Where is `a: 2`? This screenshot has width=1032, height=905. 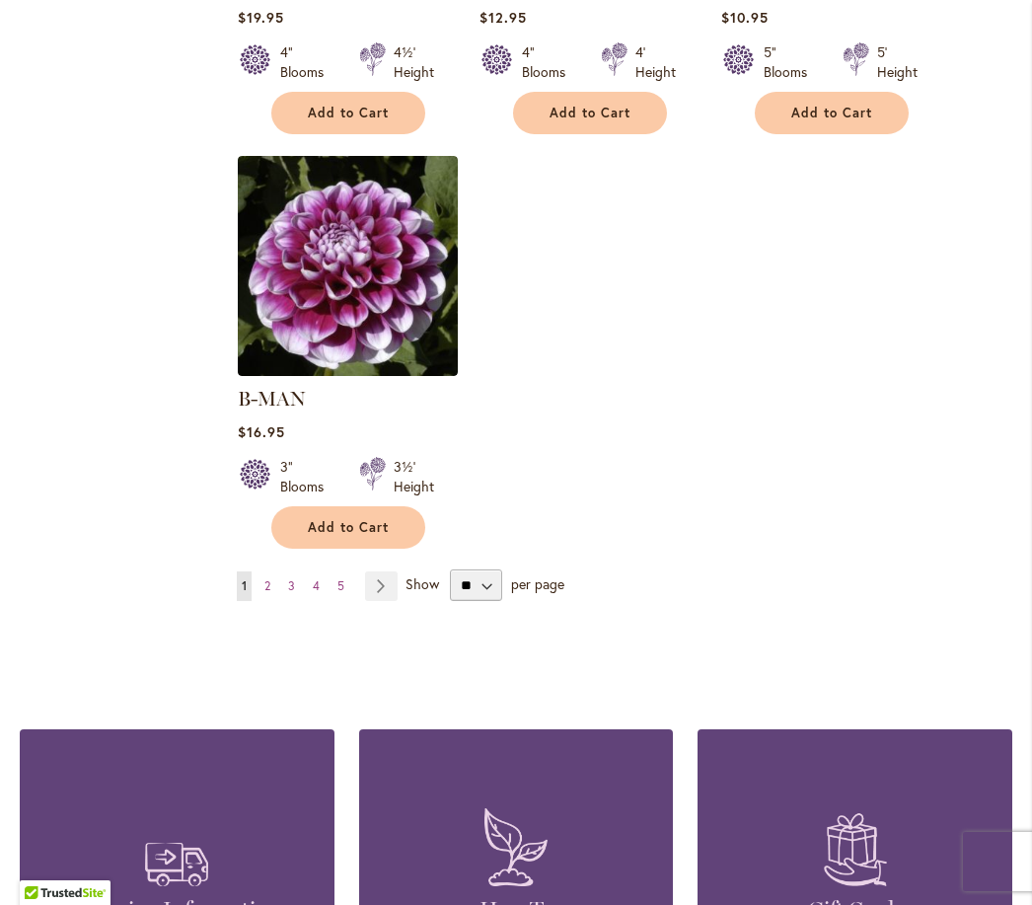
a: 2 is located at coordinates (267, 586).